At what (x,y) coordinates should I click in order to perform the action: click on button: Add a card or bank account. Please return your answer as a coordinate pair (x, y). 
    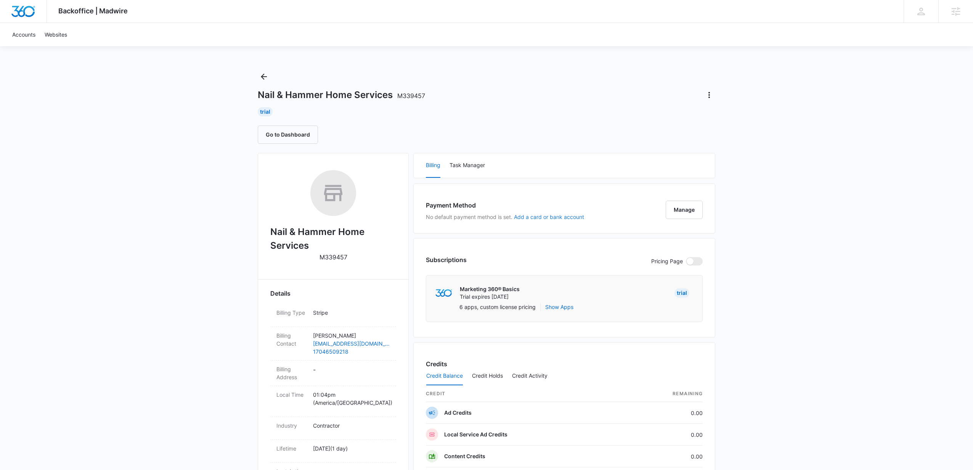
    Looking at the image, I should click on (549, 217).